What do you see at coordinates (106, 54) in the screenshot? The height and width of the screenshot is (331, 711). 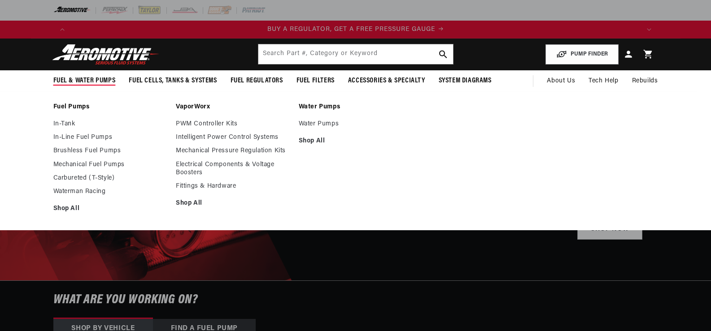 I see `img: Aeromotive` at bounding box center [106, 54].